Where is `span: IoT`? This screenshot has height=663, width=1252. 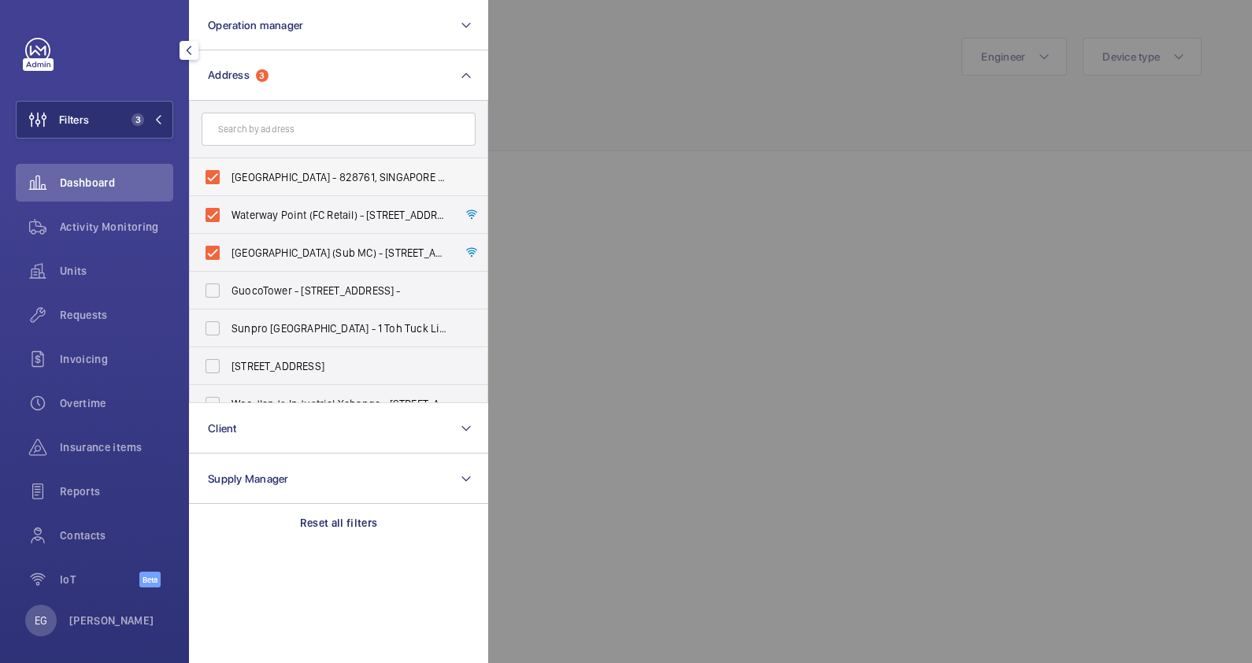
span: IoT is located at coordinates (99, 580).